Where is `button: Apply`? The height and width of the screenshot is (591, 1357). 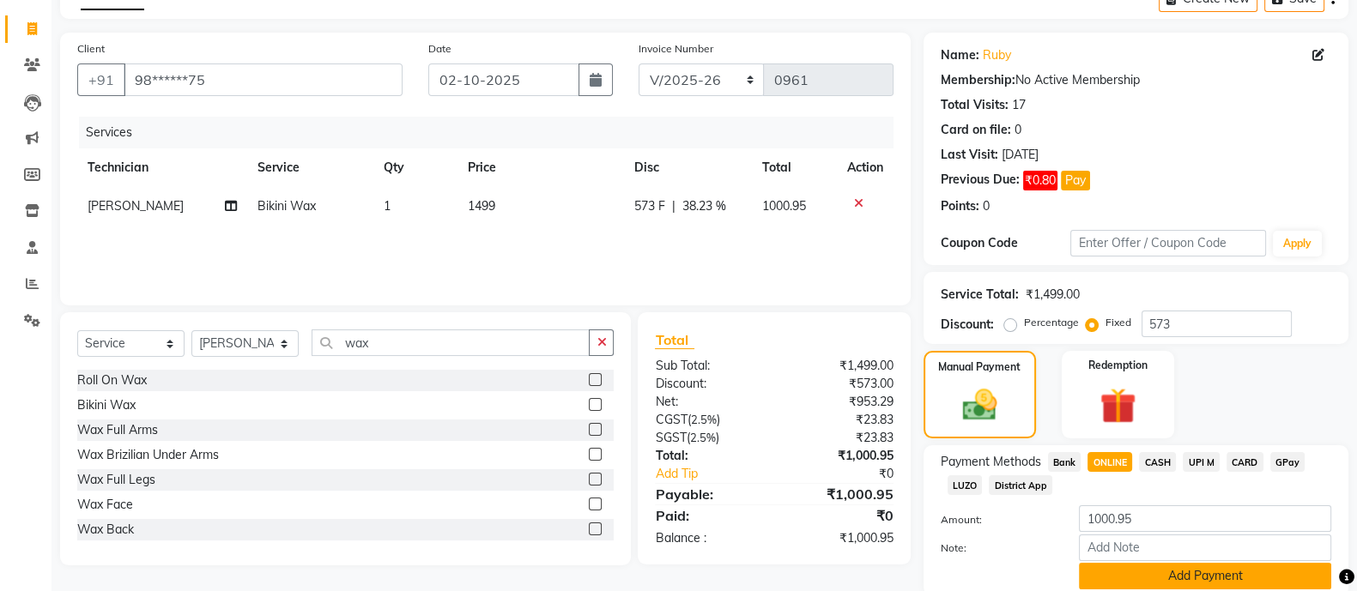 button: Apply is located at coordinates (1297, 244).